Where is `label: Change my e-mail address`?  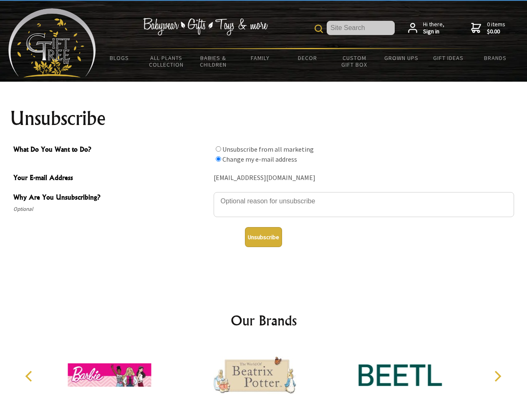 label: Change my e-mail address is located at coordinates (259, 159).